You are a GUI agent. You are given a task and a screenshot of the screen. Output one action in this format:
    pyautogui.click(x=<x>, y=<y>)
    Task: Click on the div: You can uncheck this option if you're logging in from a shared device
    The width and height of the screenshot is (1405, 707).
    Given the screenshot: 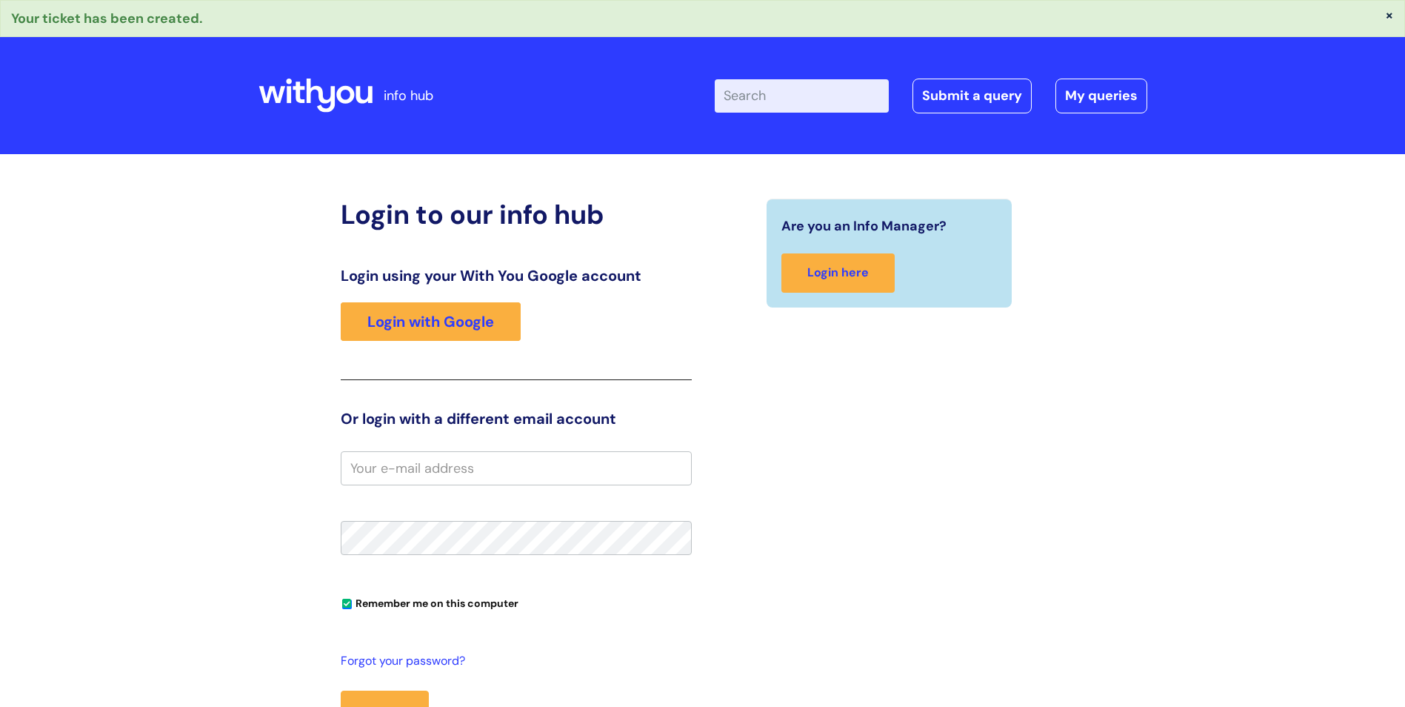 What is the action you would take?
    pyautogui.click(x=516, y=602)
    